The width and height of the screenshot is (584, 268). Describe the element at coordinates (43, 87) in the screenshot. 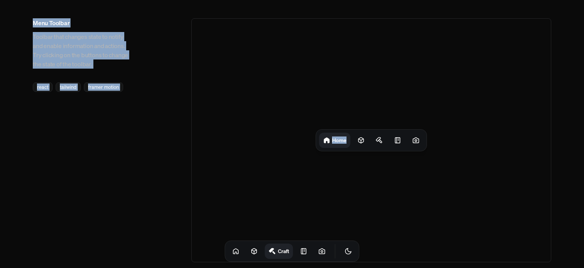

I see `div: react` at that location.